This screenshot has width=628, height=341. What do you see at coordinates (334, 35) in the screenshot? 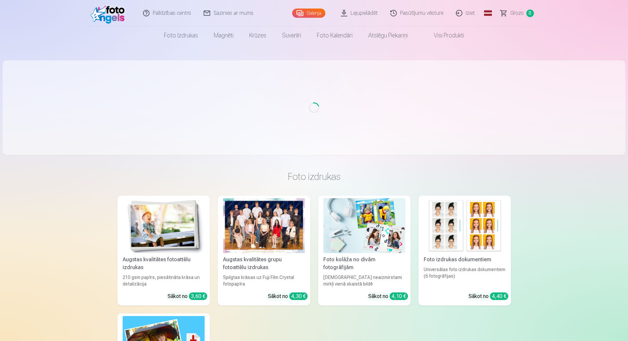
I see `a: Foto kalendāri` at bounding box center [334, 35].